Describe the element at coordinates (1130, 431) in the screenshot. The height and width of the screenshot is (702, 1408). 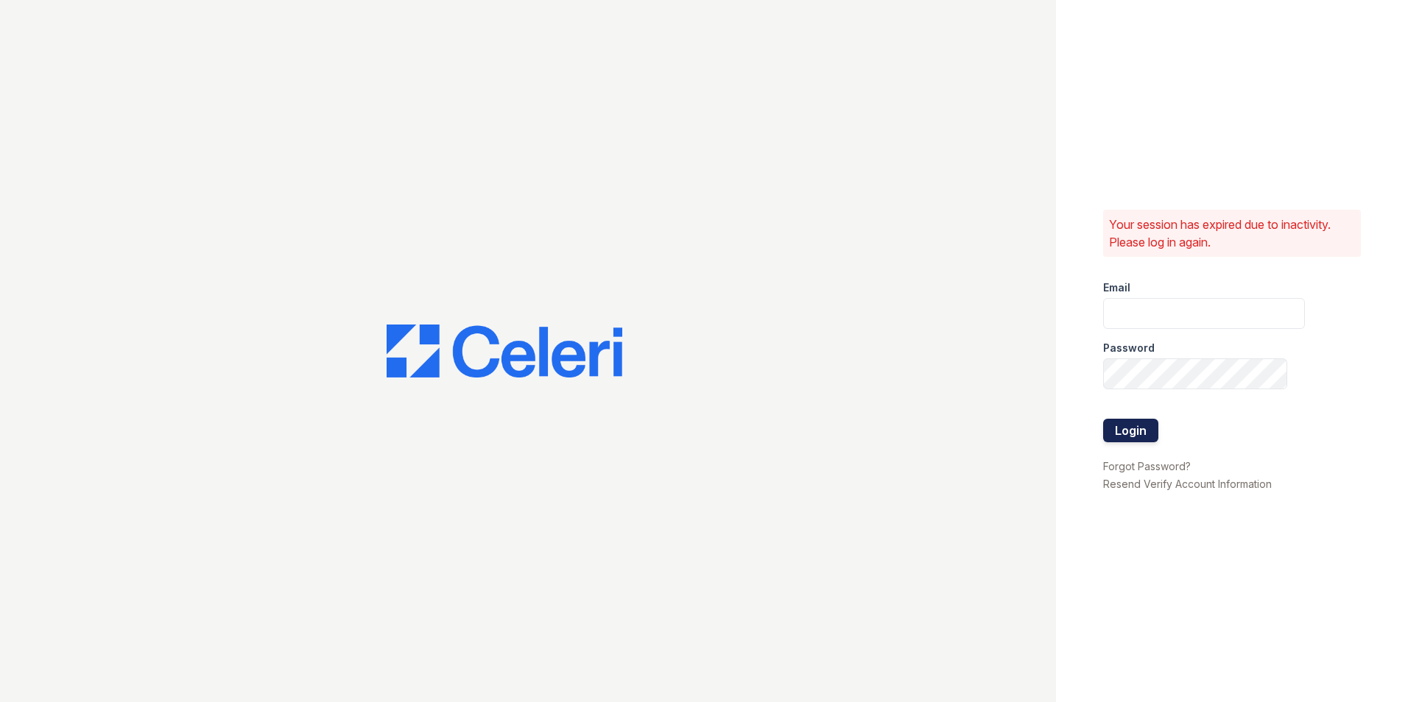
I see `button: Login` at that location.